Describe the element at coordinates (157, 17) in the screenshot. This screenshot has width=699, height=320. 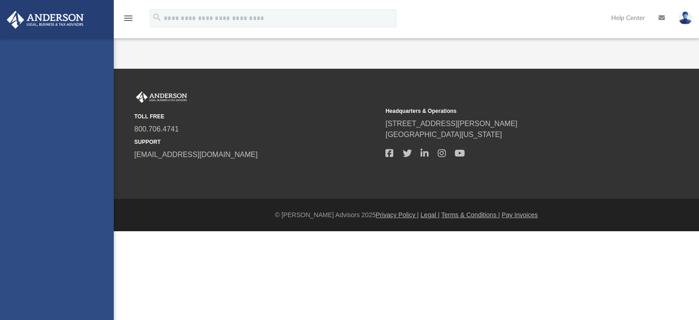
I see `i: search` at that location.